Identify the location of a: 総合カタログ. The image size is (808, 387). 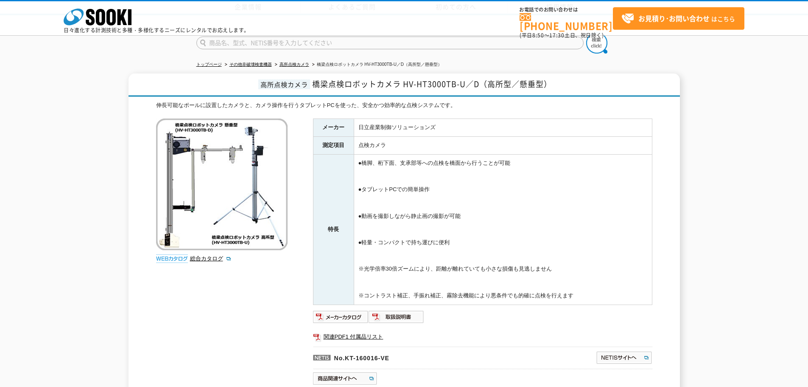
(211, 258).